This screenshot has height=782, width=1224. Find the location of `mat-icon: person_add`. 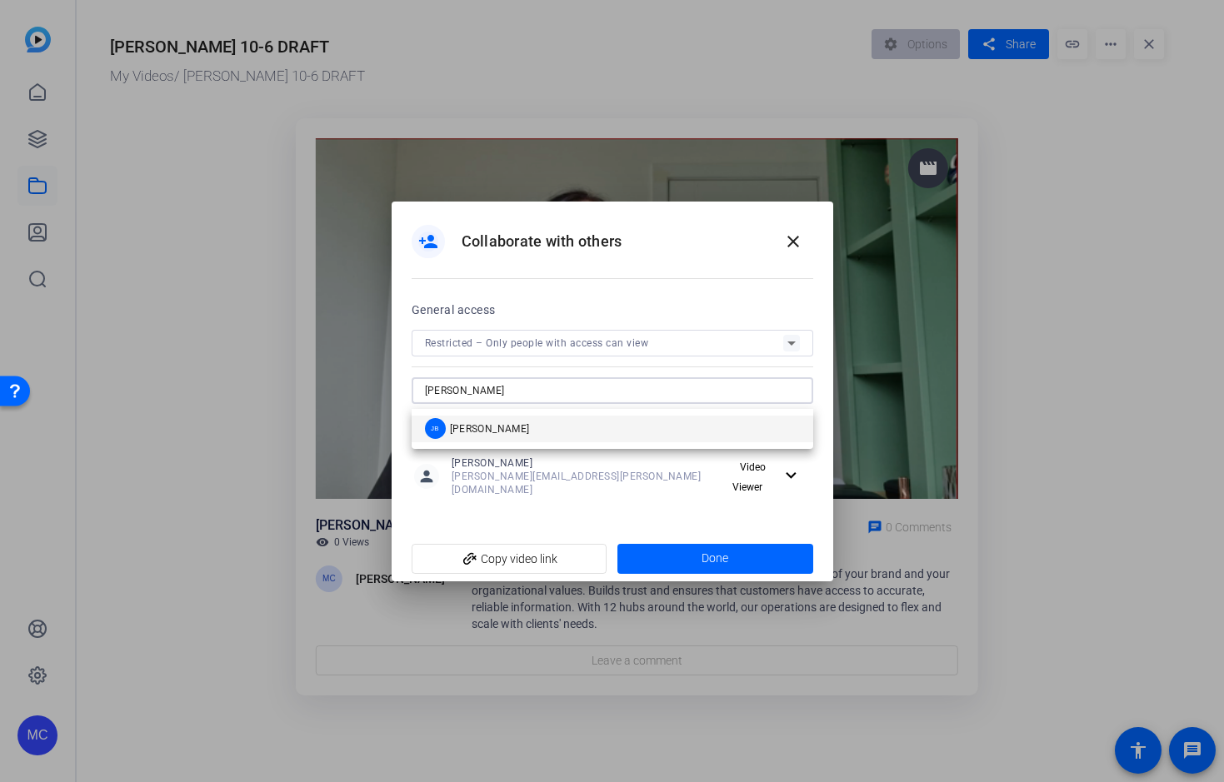

mat-icon: person_add is located at coordinates (428, 242).